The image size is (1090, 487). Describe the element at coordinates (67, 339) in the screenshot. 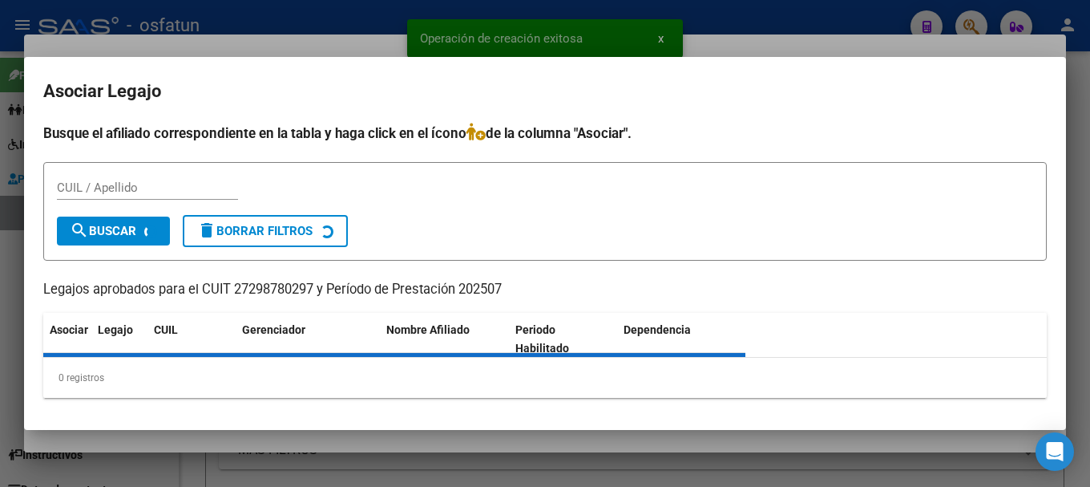

I see `datatable-header-cell: Asociar` at that location.